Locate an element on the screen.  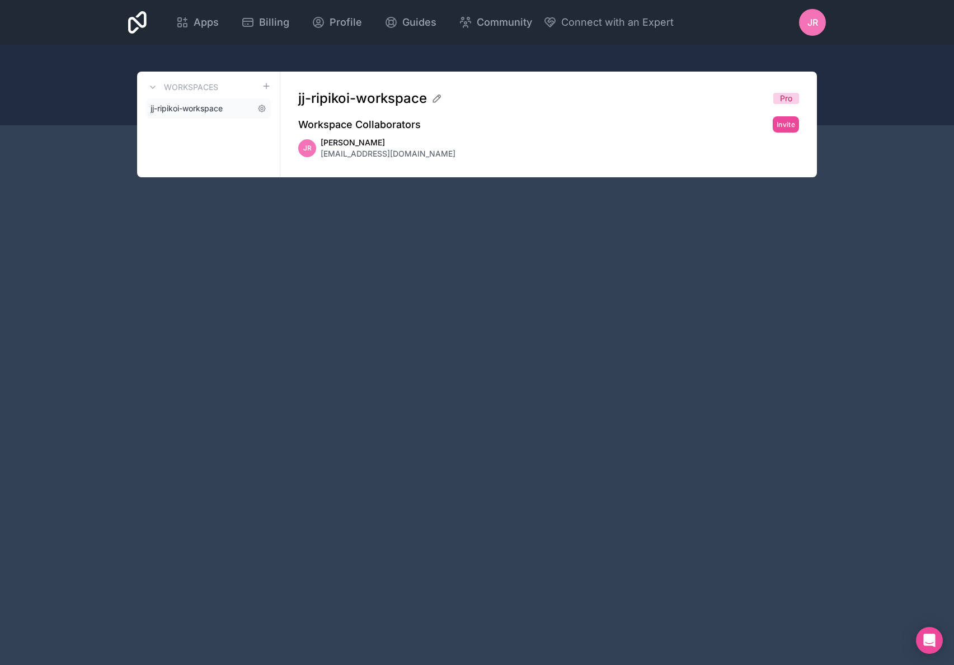
button: Connect with an Expert is located at coordinates (608, 22).